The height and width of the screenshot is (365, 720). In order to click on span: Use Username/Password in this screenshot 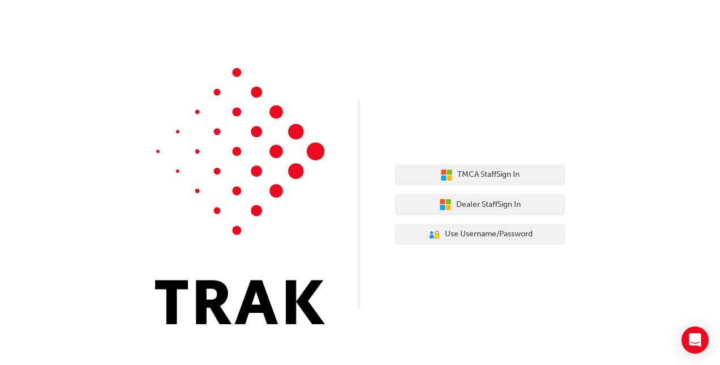, I will do `click(489, 234)`.